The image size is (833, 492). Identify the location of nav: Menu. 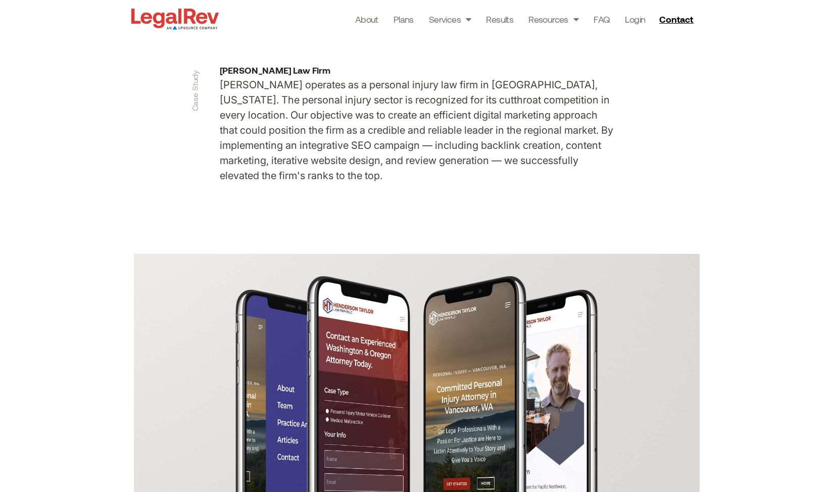
(500, 19).